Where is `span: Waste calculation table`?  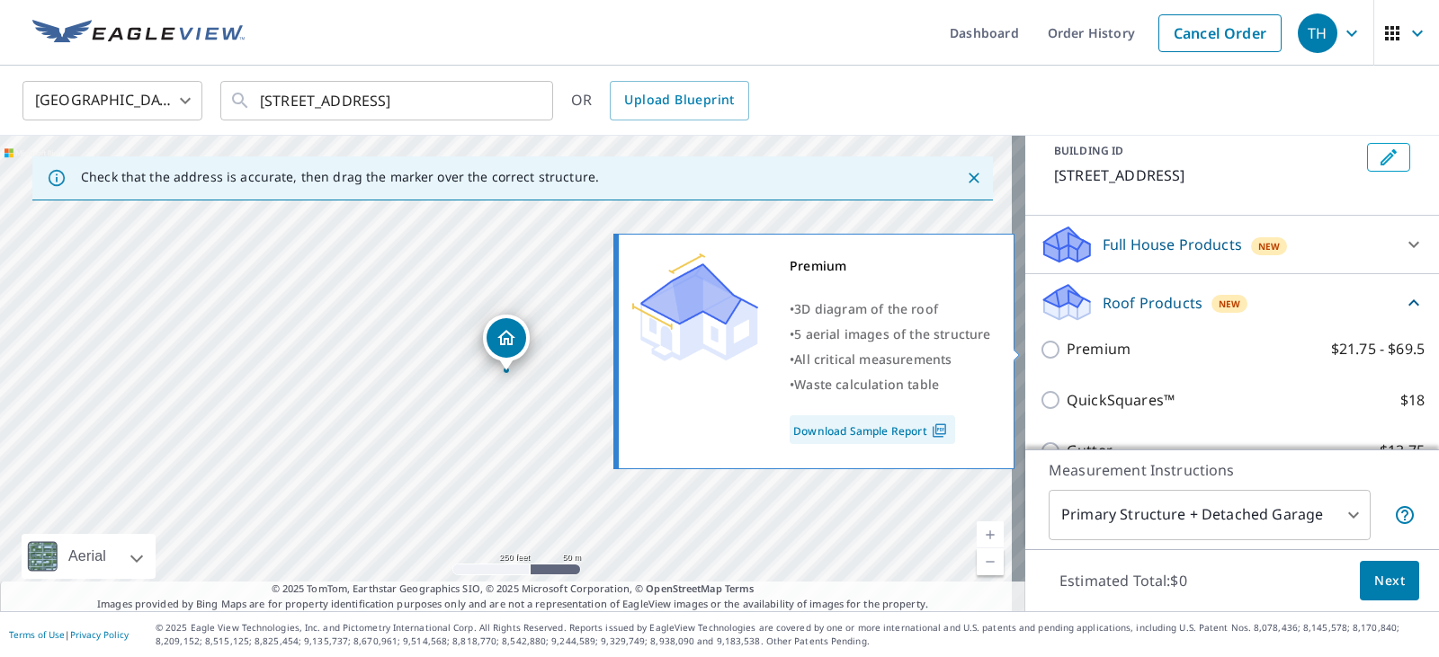
span: Waste calculation table is located at coordinates (866, 384).